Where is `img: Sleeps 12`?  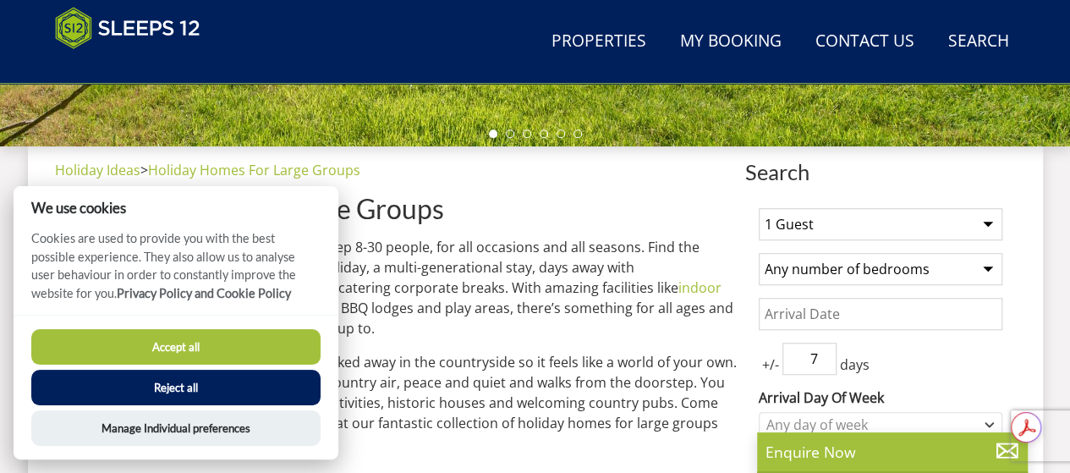
img: Sleeps 12 is located at coordinates (128, 28).